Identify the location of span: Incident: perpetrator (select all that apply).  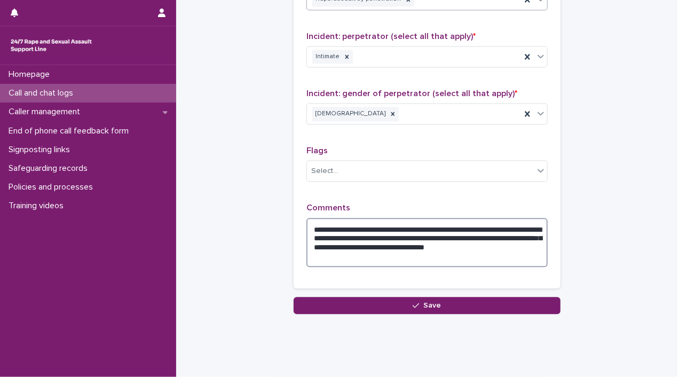
(391, 36).